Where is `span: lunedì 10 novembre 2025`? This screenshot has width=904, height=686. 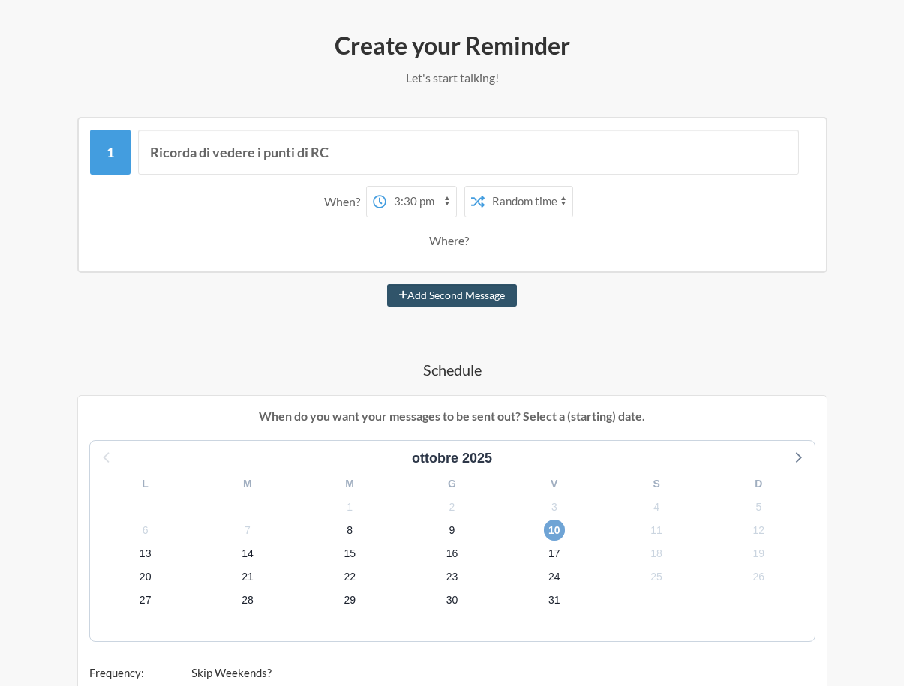 span: lunedì 10 novembre 2025 is located at coordinates (554, 530).